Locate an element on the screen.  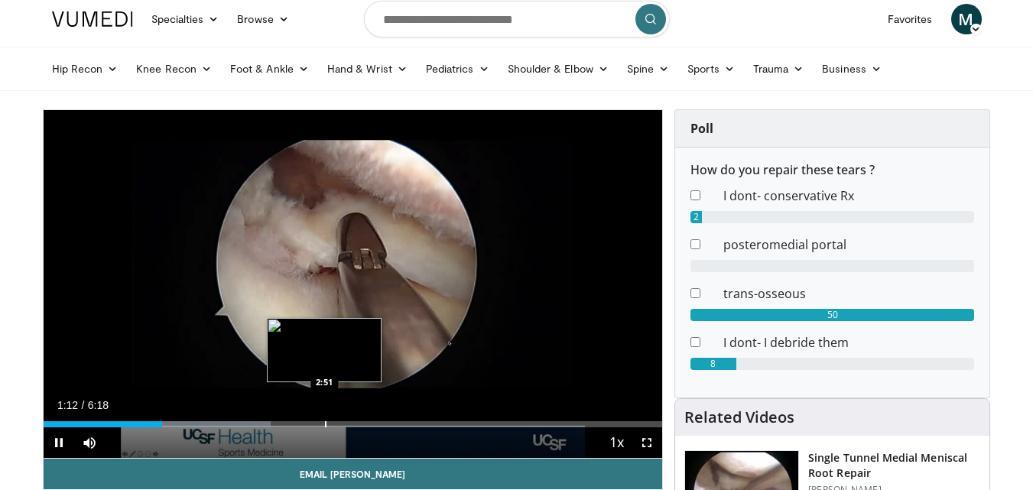
h4: Related Videos is located at coordinates (740, 418).